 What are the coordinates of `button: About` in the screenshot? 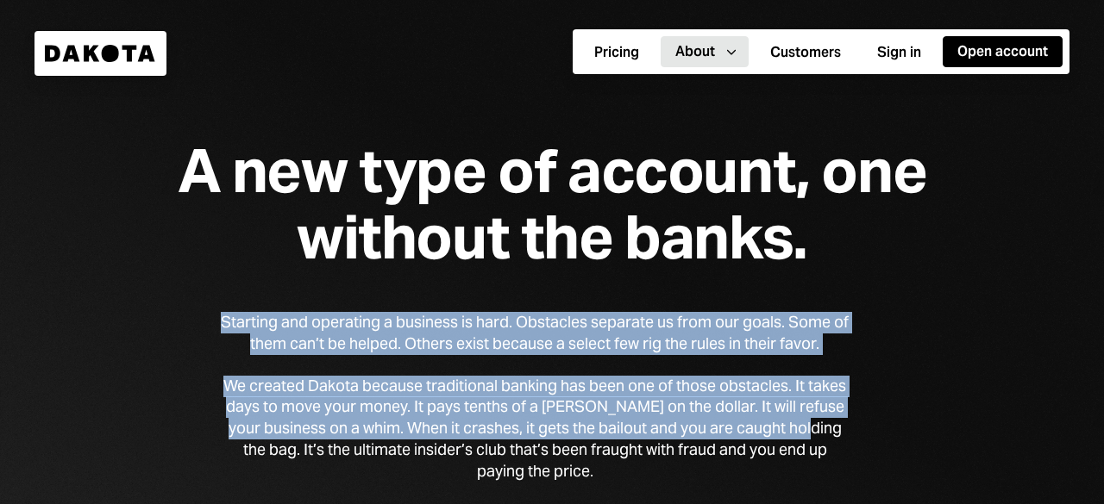 It's located at (704, 52).